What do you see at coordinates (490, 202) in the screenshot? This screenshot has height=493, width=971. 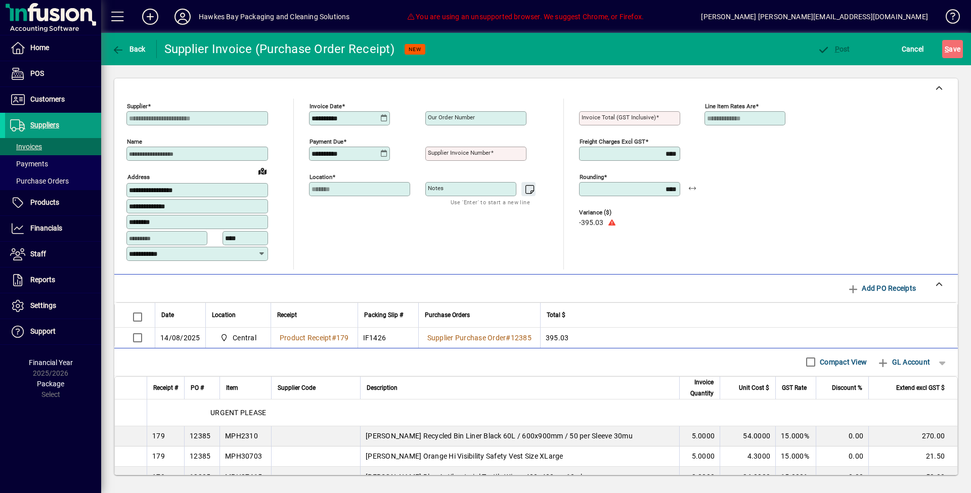 I see `mat-hint: Use 'Enter' to start a new line` at bounding box center [490, 202].